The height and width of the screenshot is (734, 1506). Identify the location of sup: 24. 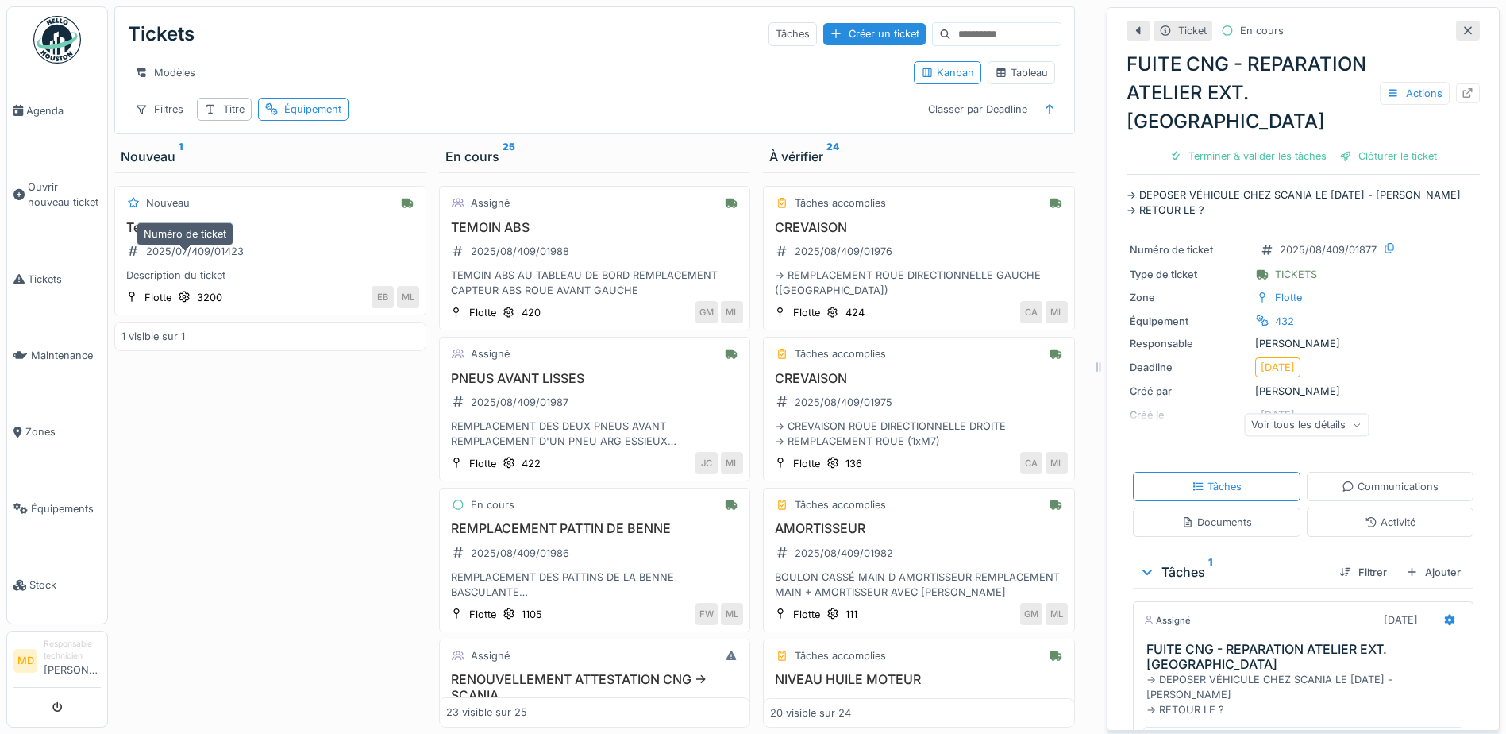
(833, 156).